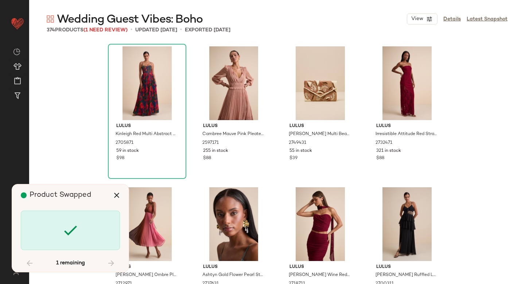  What do you see at coordinates (406, 134) in the screenshot?
I see `span: Irresistible Attitude Red Strapless Lace Column Maxi Dress` at bounding box center [406, 134].